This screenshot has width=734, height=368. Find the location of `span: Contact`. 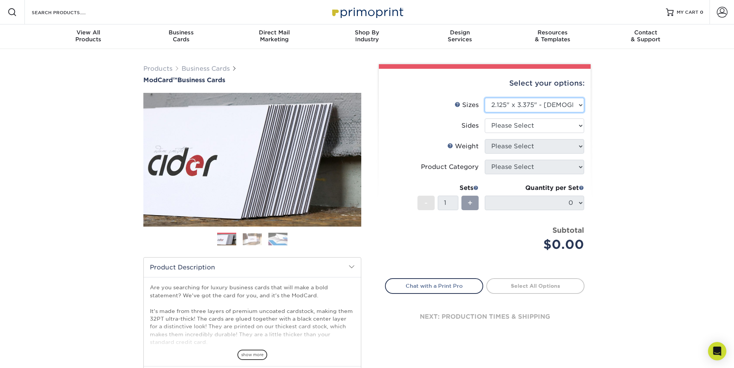

span: Contact is located at coordinates (645, 32).